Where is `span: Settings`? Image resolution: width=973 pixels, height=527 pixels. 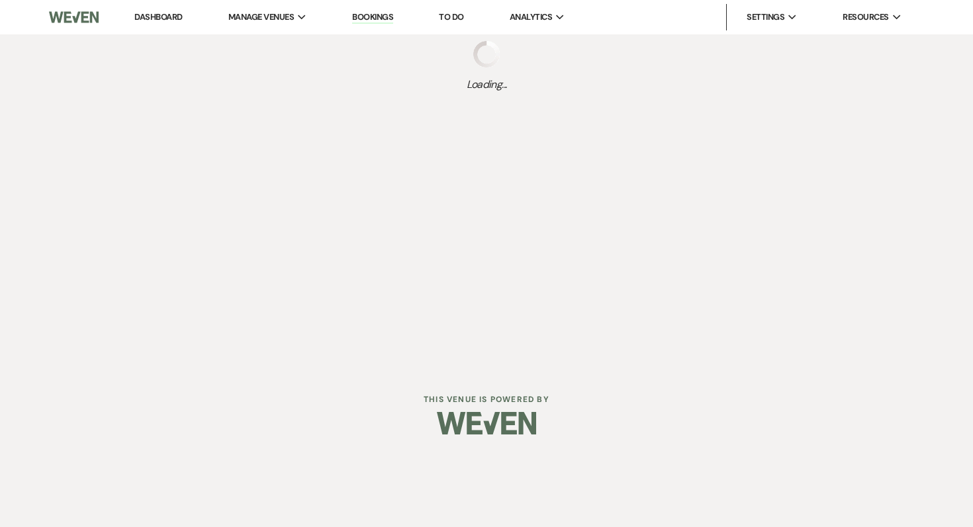 span: Settings is located at coordinates (765, 17).